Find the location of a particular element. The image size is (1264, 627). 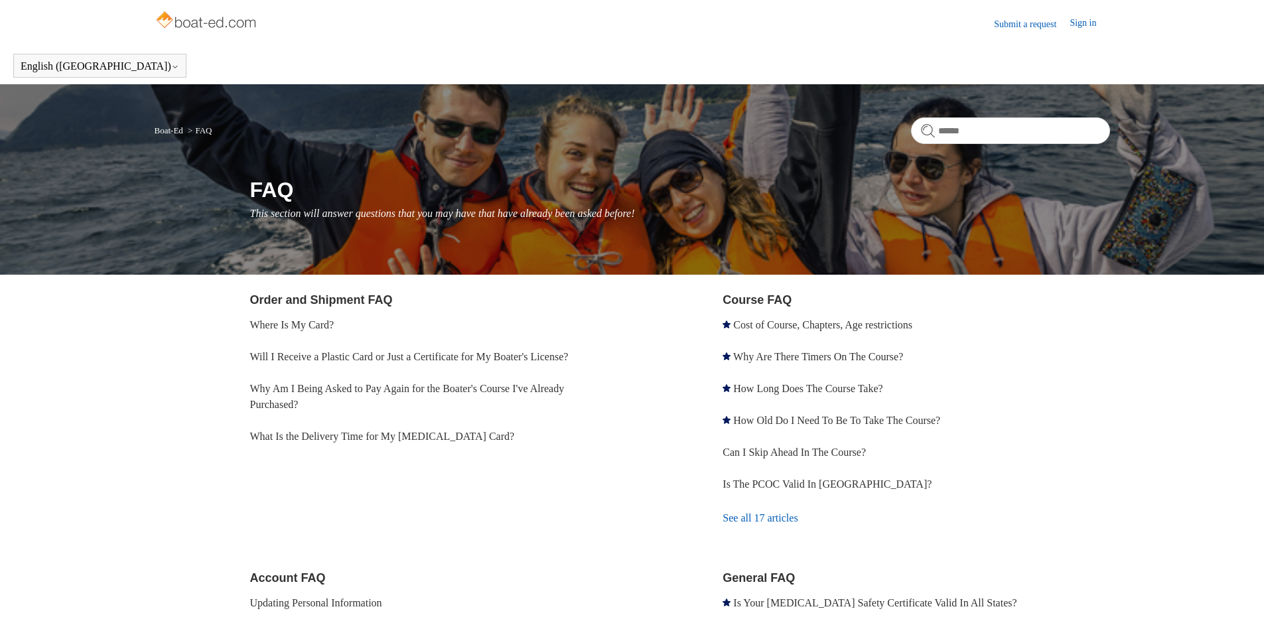

h1: FAQ is located at coordinates (680, 190).